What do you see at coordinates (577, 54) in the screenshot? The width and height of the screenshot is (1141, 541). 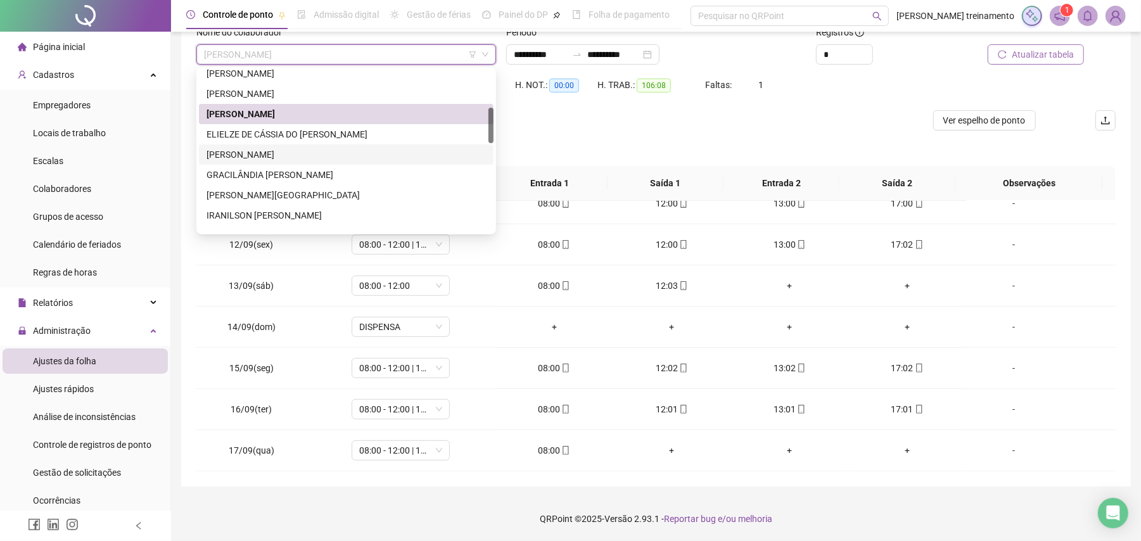 I see `span: to` at bounding box center [577, 54].